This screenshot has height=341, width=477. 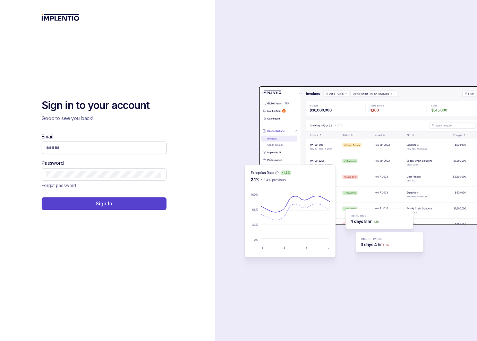 What do you see at coordinates (53, 163) in the screenshot?
I see `label: Password` at bounding box center [53, 163].